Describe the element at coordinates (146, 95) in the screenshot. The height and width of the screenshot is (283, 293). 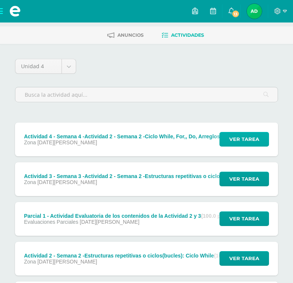
I see `input: Busca la actividad aquí...` at that location.